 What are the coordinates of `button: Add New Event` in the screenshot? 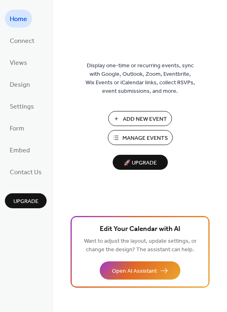 It's located at (140, 118).